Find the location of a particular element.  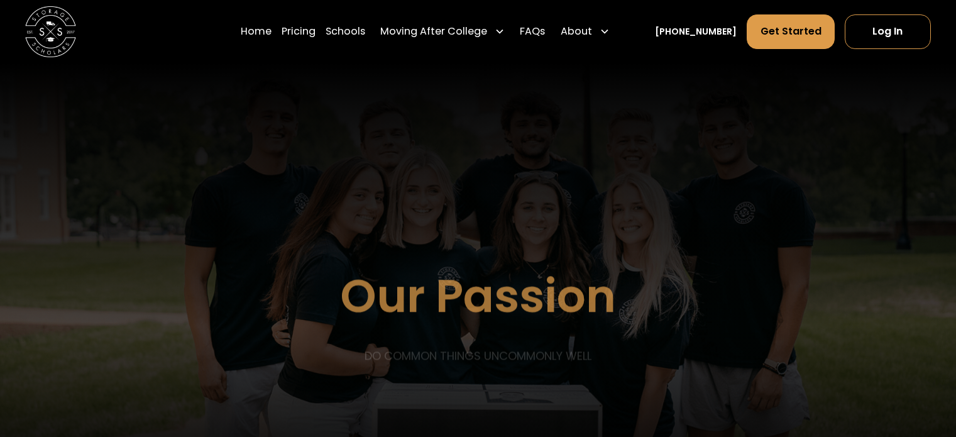

a: Home is located at coordinates (256, 31).